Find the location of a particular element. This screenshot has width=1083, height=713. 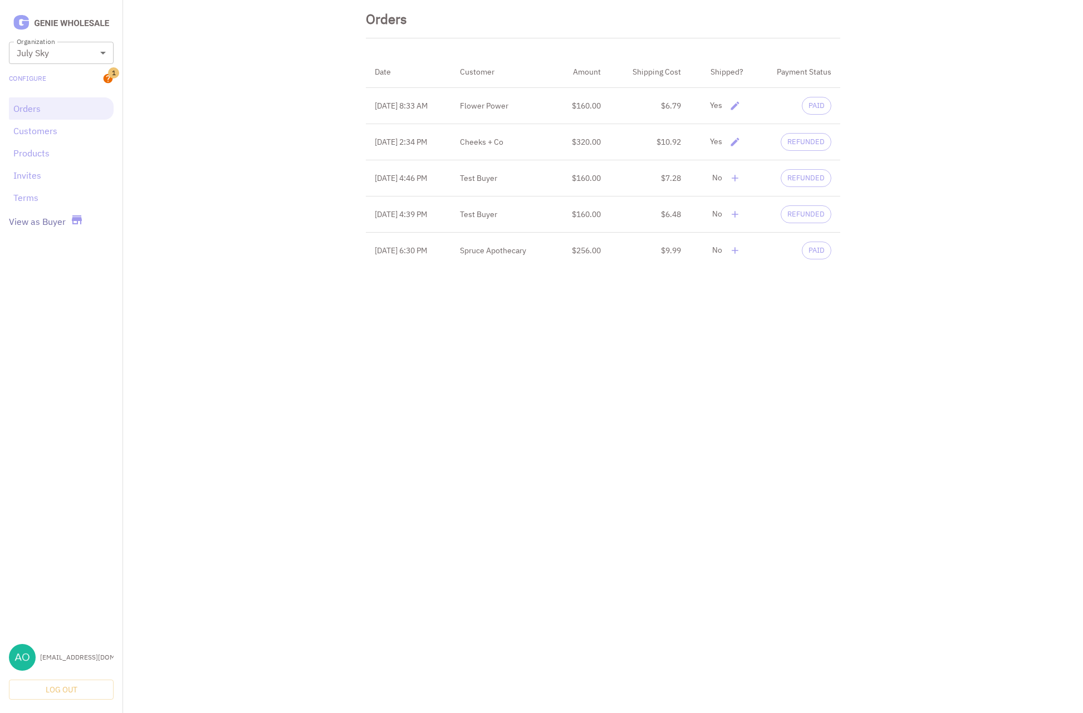

img: Logo is located at coordinates (61, 23).